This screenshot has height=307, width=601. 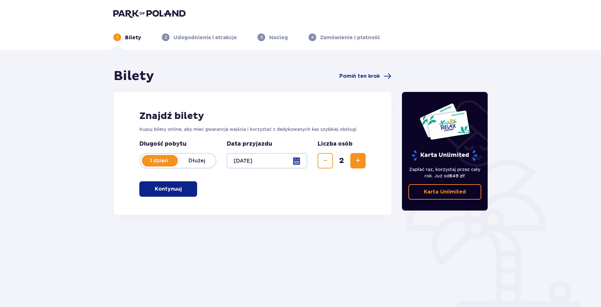 I want to click on p: Kontynuuj, so click(x=168, y=189).